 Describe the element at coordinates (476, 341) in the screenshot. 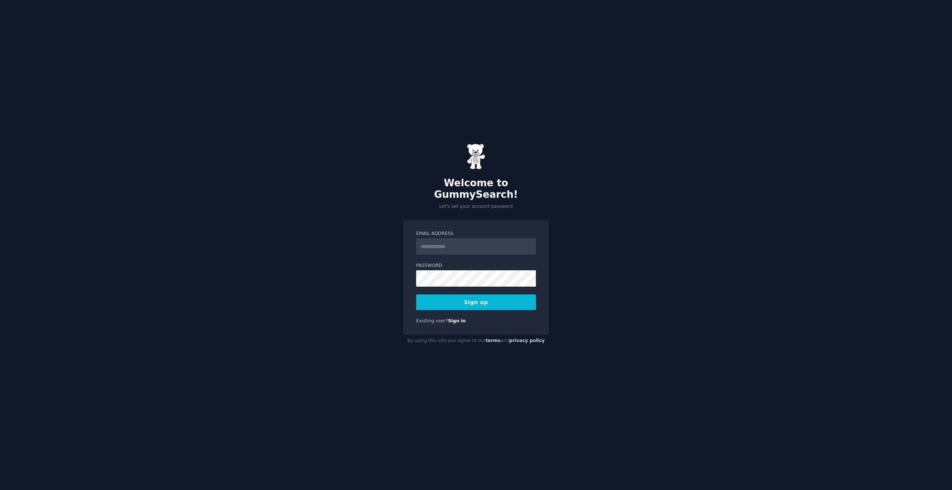

I see `div: By using this site you agree to our and` at that location.